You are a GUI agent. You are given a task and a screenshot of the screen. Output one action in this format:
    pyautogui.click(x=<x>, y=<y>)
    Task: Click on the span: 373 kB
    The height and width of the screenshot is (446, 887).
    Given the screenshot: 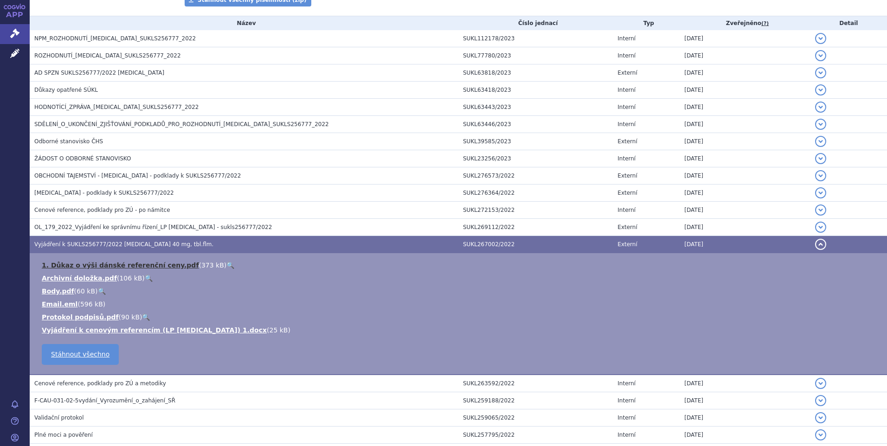 What is the action you would take?
    pyautogui.click(x=213, y=265)
    